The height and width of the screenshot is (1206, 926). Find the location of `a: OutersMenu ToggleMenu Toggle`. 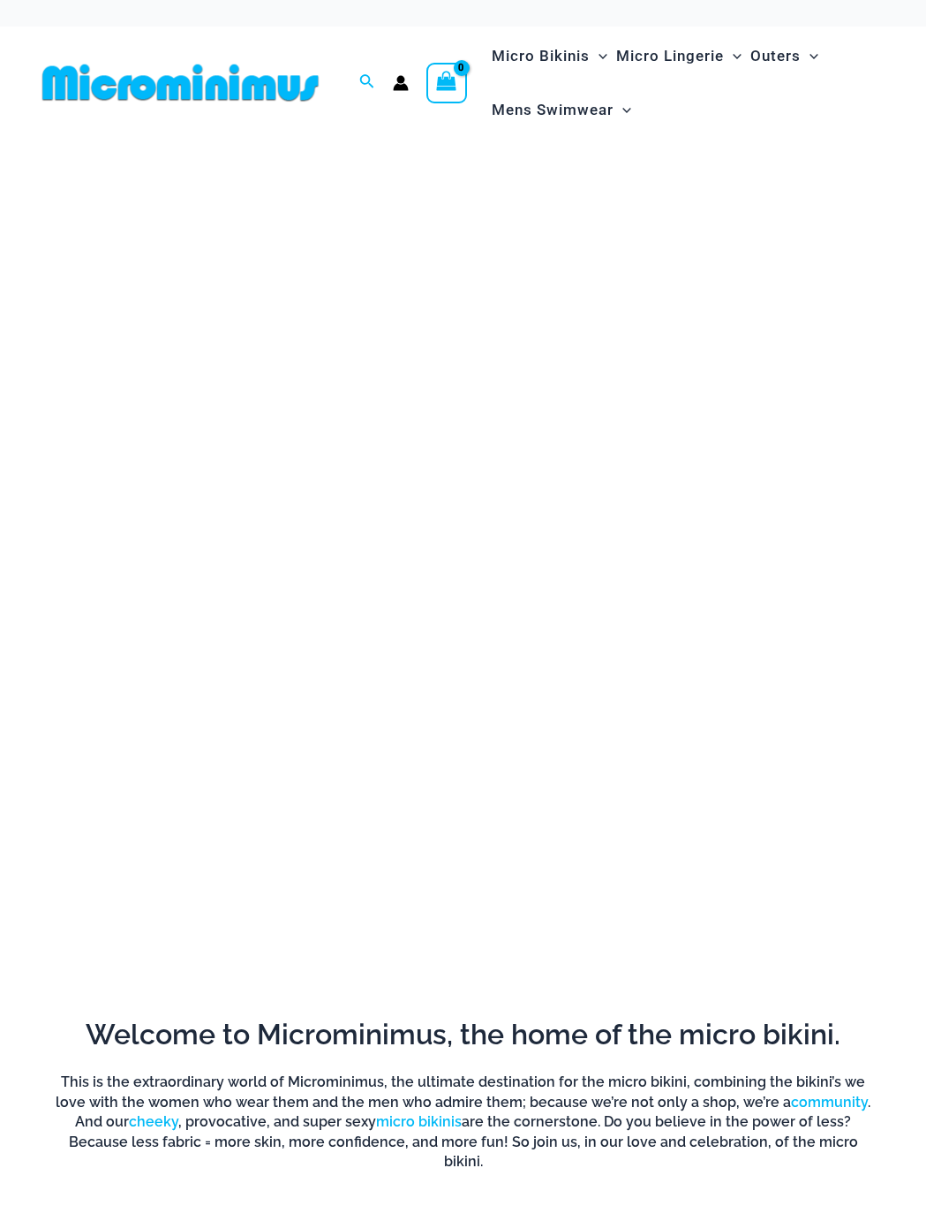

a: OutersMenu ToggleMenu Toggle is located at coordinates (784, 56).